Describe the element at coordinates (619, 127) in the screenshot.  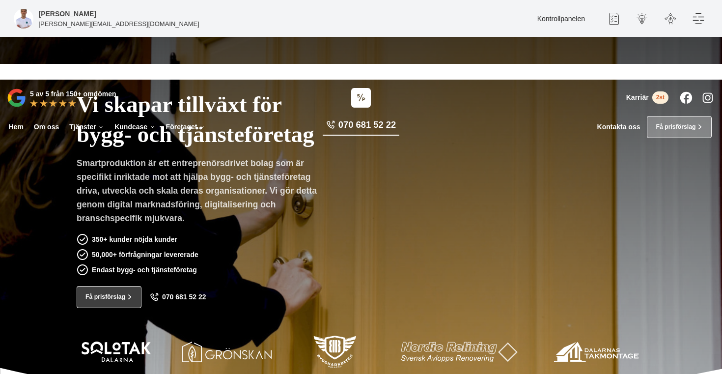
I see `a: Kontakta oss` at that location.